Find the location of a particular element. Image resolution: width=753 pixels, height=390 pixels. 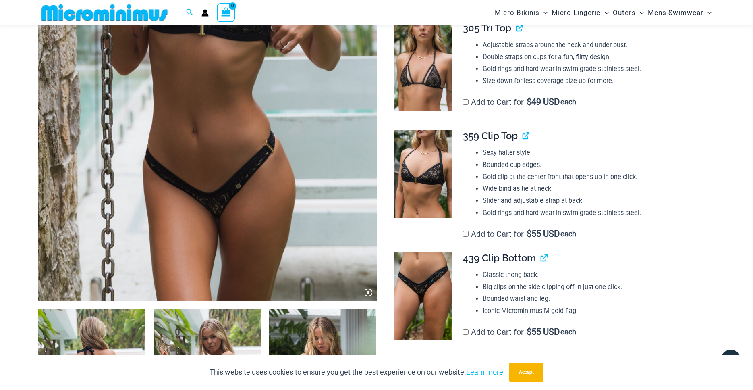

a: Highway Robbery Black Gold 439 Clip Bottom is located at coordinates (423, 296).